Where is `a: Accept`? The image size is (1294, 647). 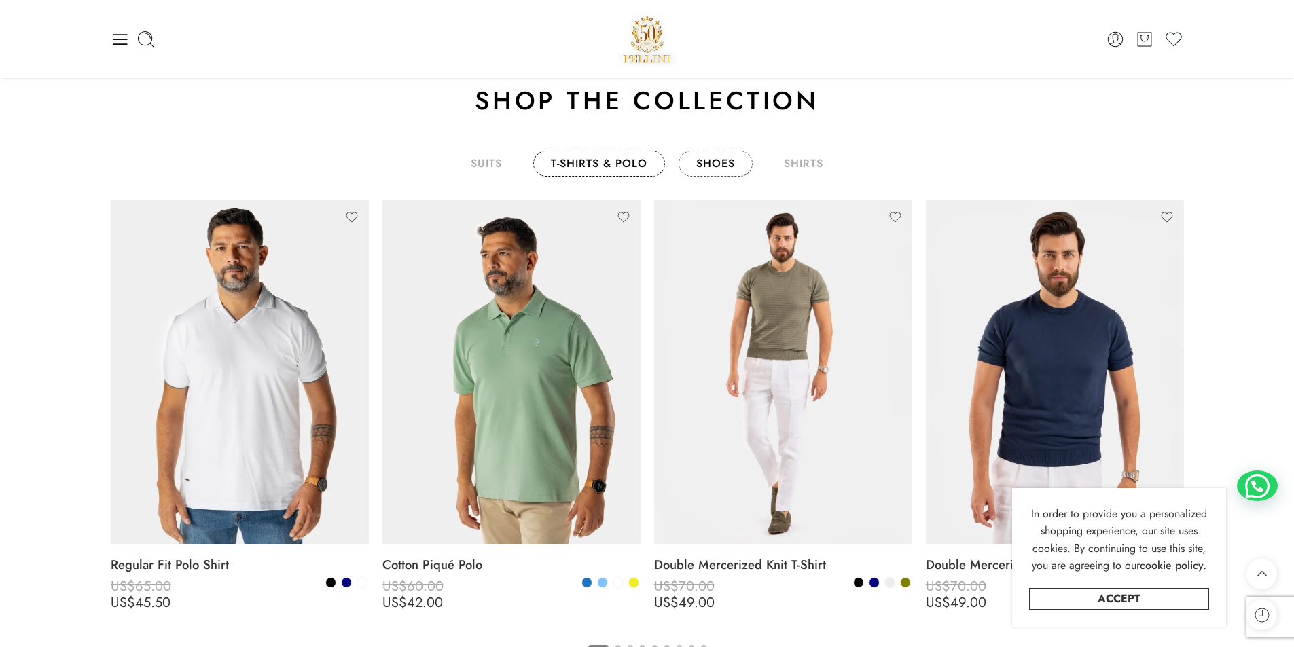
a: Accept is located at coordinates (1119, 599).